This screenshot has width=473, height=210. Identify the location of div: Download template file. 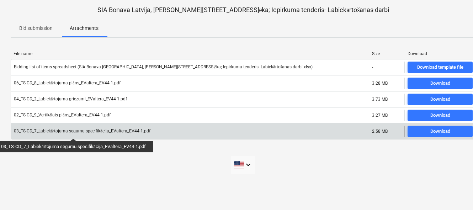
(440, 67).